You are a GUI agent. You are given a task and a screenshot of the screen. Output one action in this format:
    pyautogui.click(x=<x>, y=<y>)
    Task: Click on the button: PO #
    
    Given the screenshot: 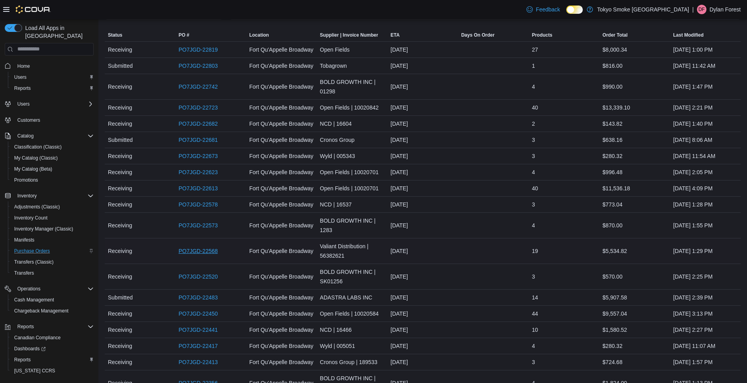 What is the action you would take?
    pyautogui.click(x=210, y=35)
    